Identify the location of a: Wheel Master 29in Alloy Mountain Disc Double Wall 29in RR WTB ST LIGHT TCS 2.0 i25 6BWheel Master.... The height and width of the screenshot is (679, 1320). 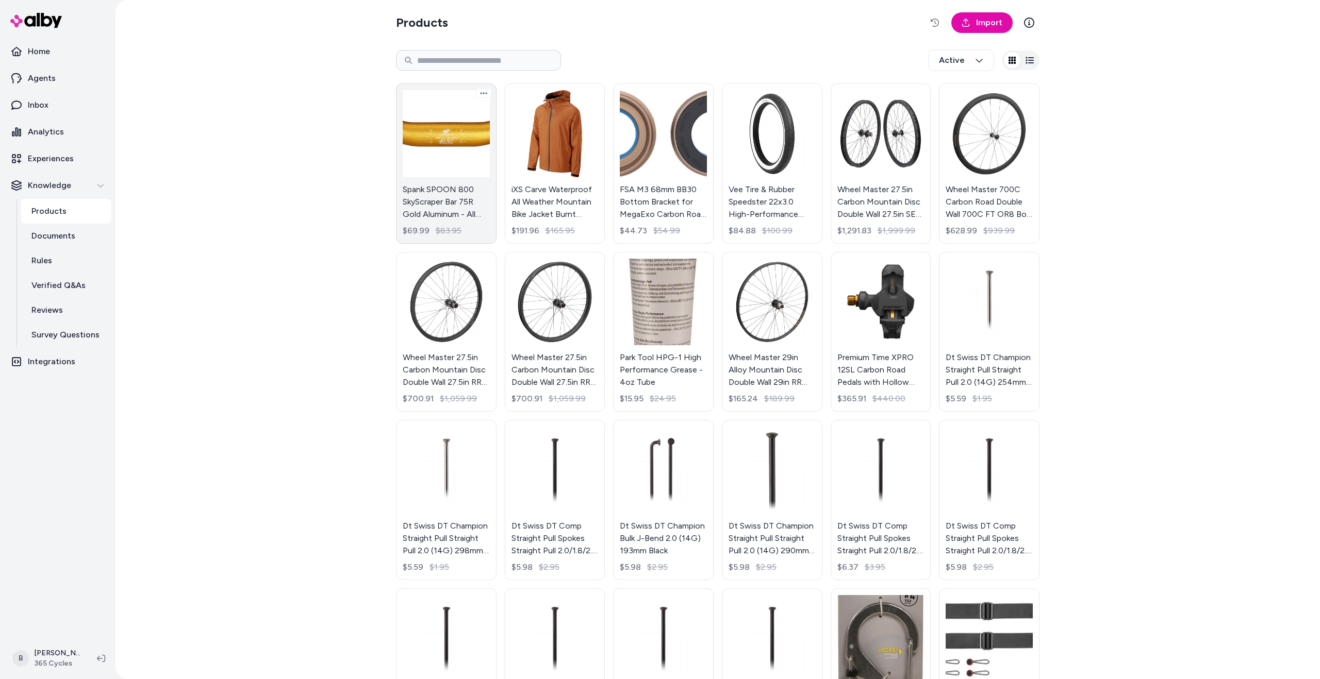
(772, 332).